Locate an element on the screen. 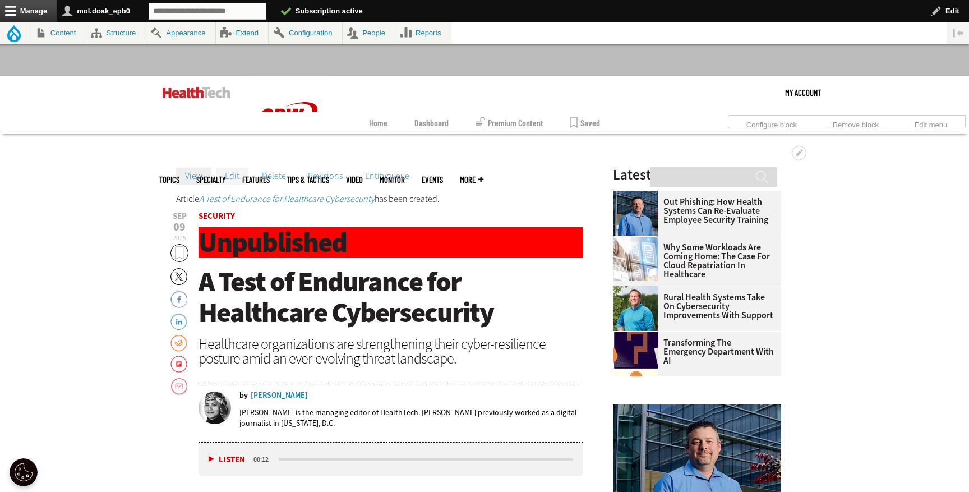  a: People is located at coordinates (369, 33).